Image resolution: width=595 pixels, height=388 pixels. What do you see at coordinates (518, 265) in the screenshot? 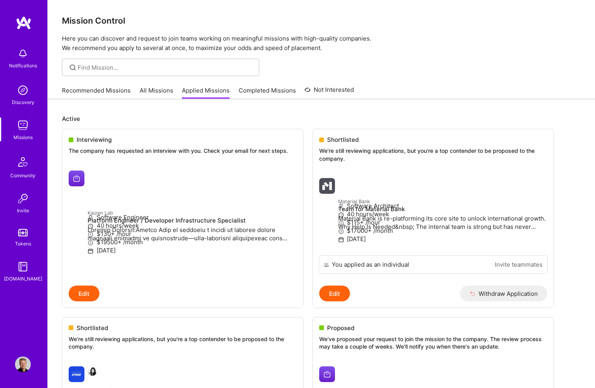
I see `a: Invite teammates` at bounding box center [518, 265].